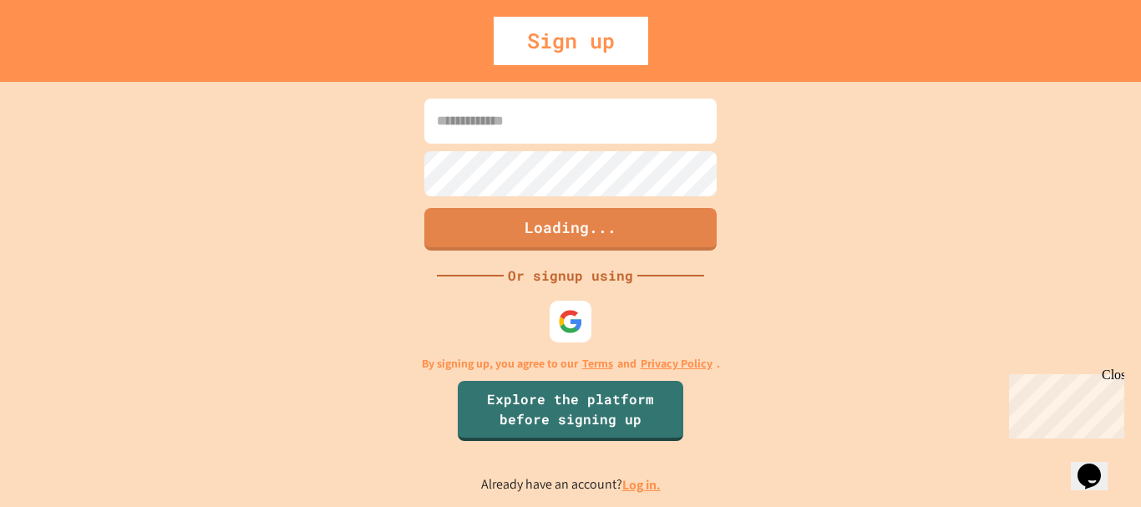 This screenshot has height=507, width=1141. I want to click on div: Or signup using, so click(571, 276).